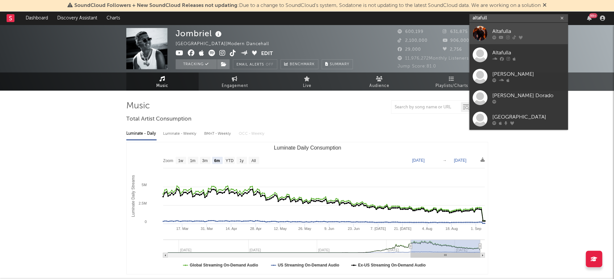 The image size is (614, 279). I want to click on span: 2,756, so click(452, 49).